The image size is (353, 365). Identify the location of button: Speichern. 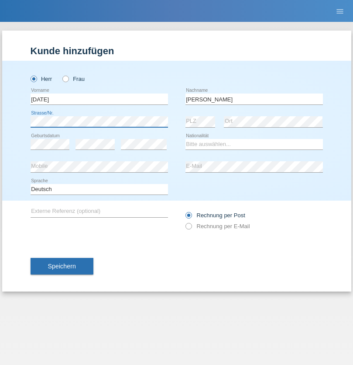
(62, 266).